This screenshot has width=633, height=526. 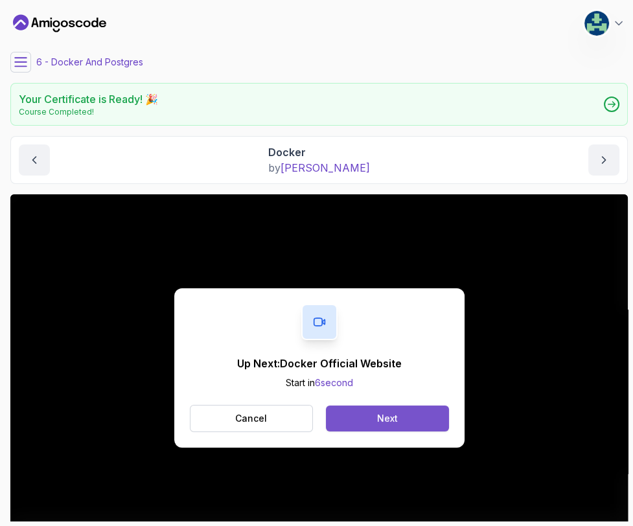 I want to click on button: Next, so click(x=387, y=419).